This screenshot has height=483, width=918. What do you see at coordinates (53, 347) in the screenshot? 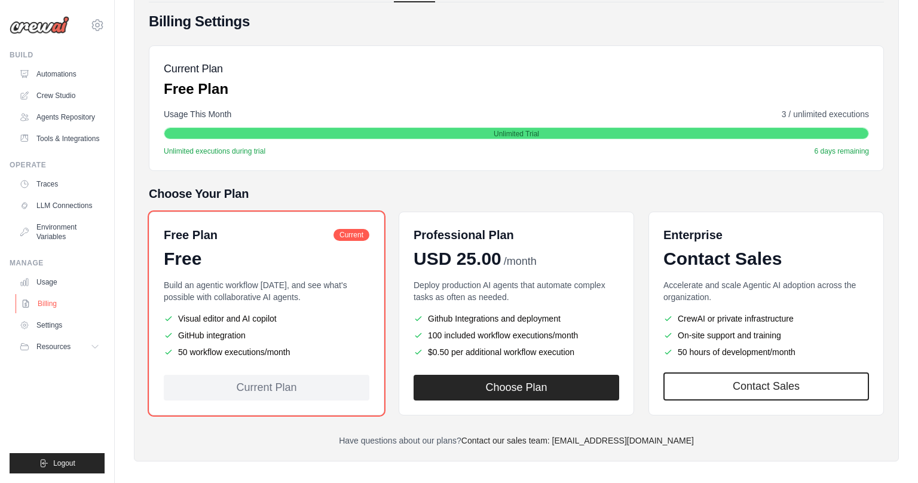
I see `span: Resources` at bounding box center [53, 347].